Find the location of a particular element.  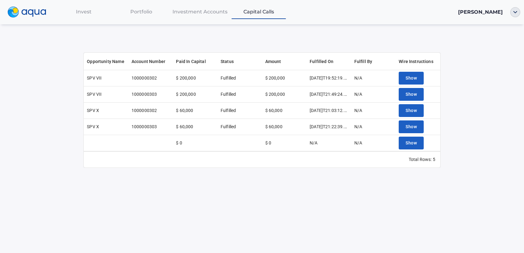

div: 2024-11-07T21:22:39.857661Z is located at coordinates (329, 127).